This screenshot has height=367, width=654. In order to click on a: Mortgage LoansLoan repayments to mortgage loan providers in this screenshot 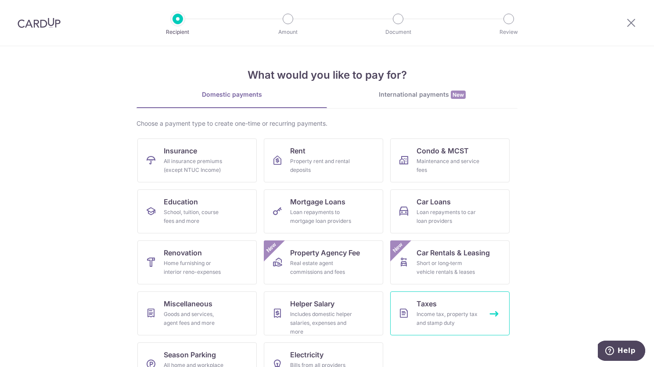, I will do `click(323, 211)`.